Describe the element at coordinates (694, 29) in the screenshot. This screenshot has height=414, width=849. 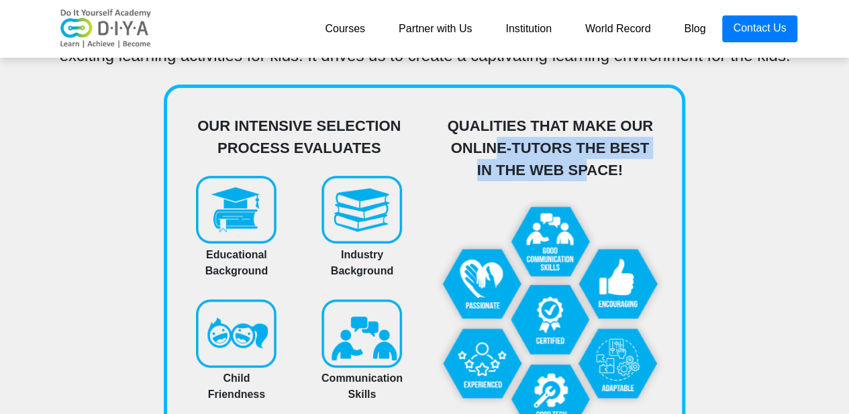
I see `a: Blog` at that location.